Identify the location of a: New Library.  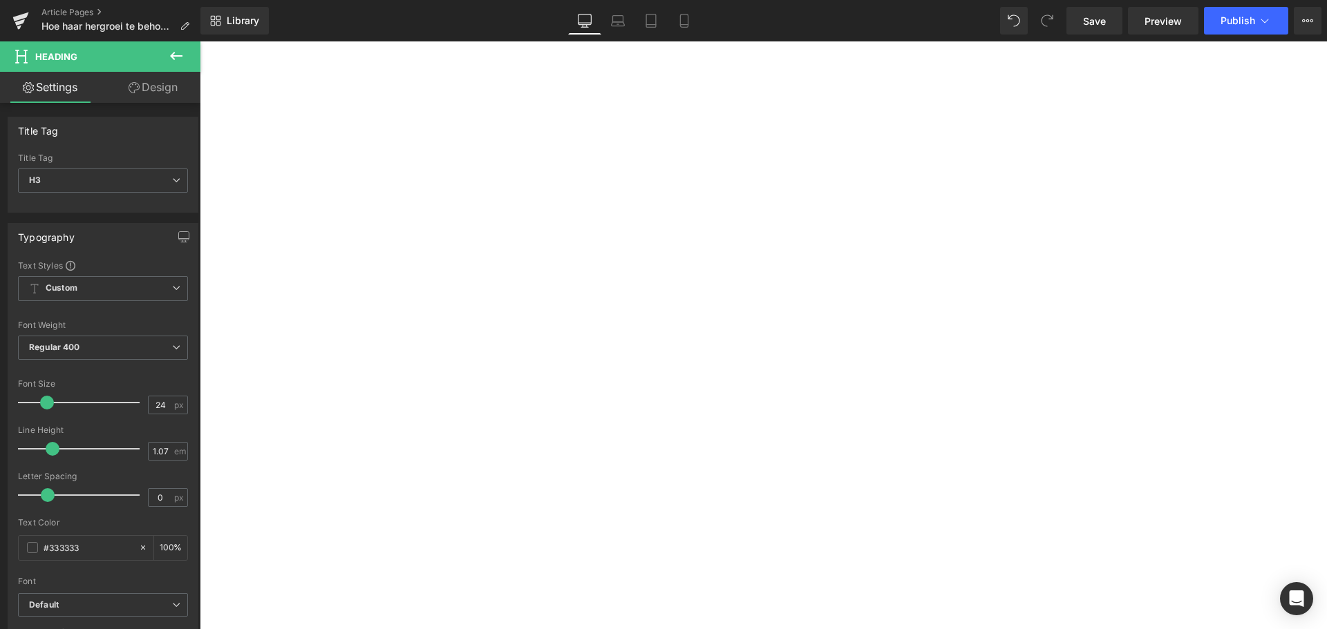
(234, 21).